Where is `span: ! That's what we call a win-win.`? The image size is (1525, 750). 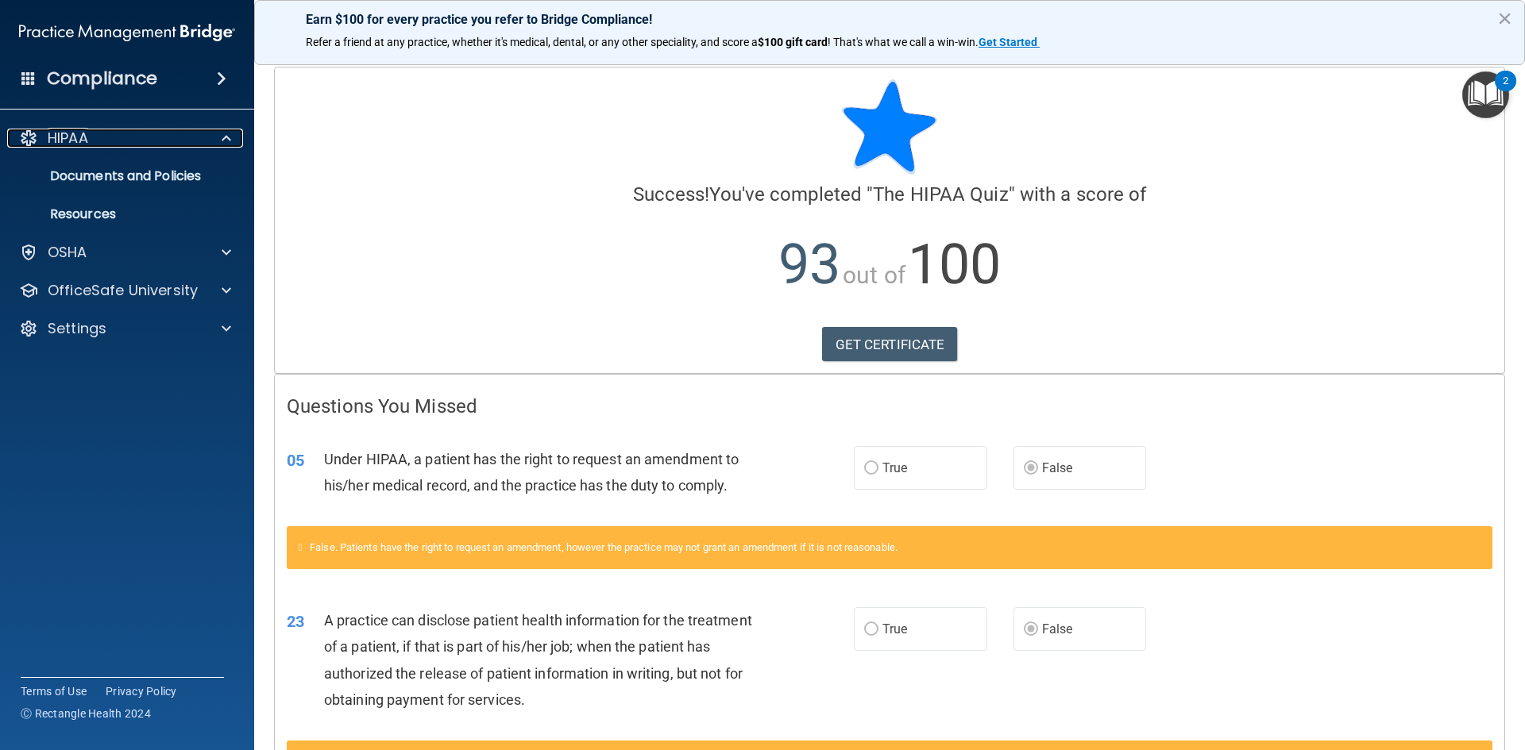 span: ! That's what we call a win-win. is located at coordinates (903, 42).